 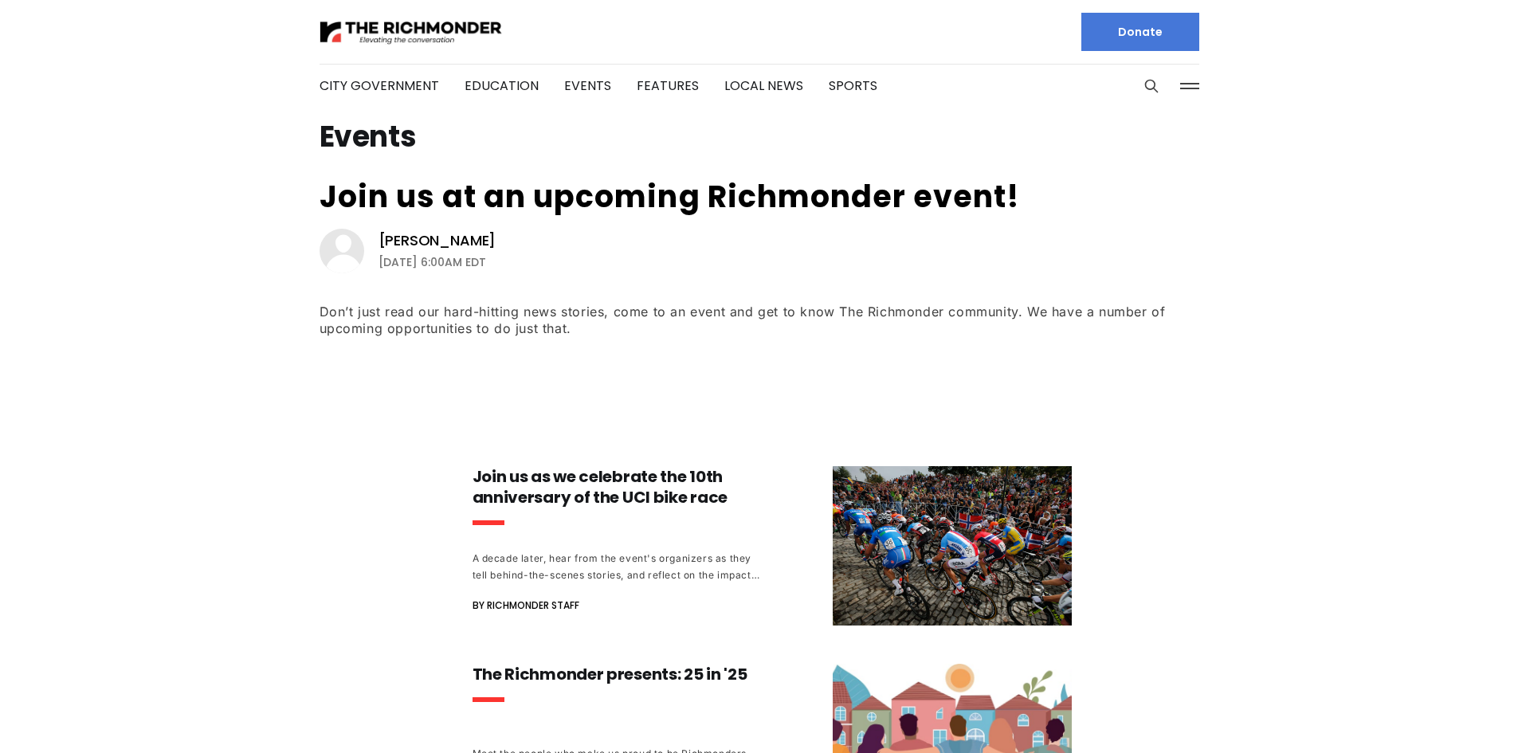 I want to click on div: A decade later, hear from the event's organizers as they tell behind-the-scenes stories, and refl..., so click(x=621, y=567).